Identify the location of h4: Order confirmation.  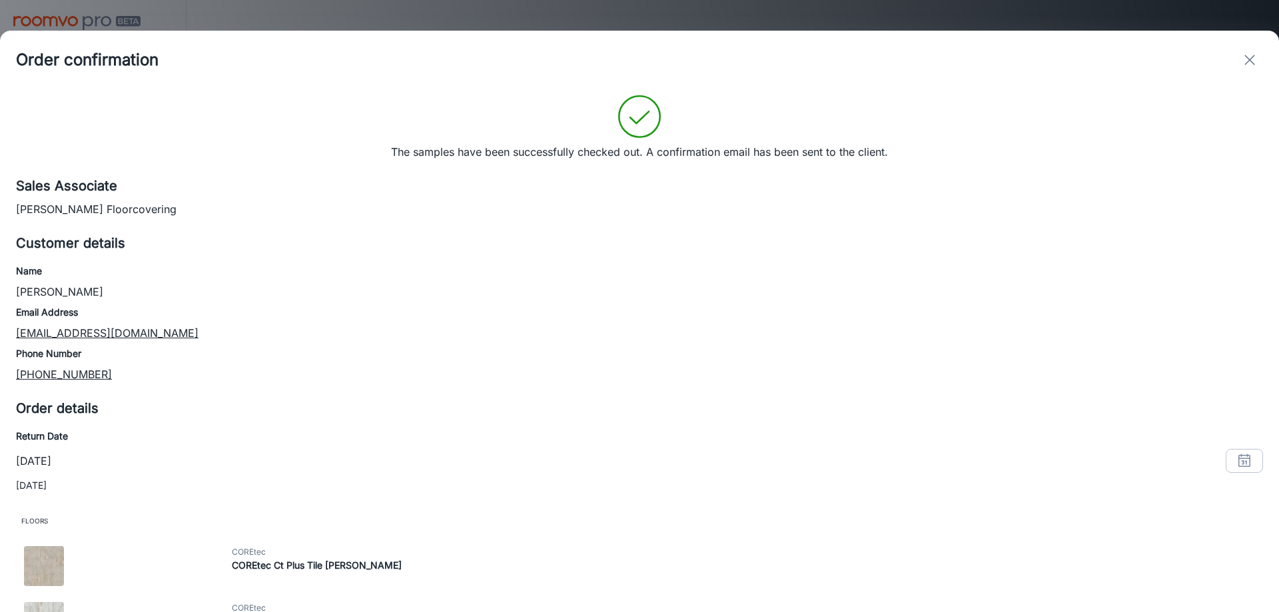
(87, 60).